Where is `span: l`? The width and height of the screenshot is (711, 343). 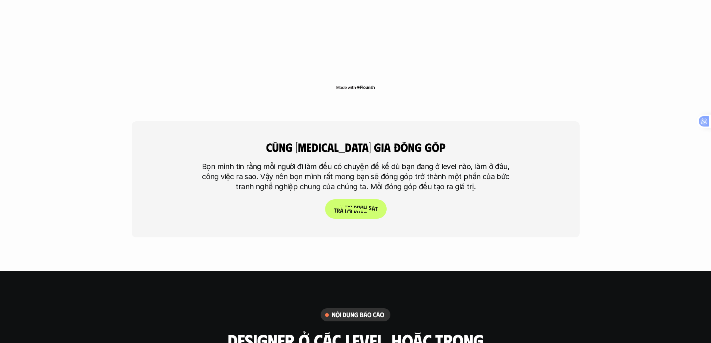 span: l is located at coordinates (346, 204).